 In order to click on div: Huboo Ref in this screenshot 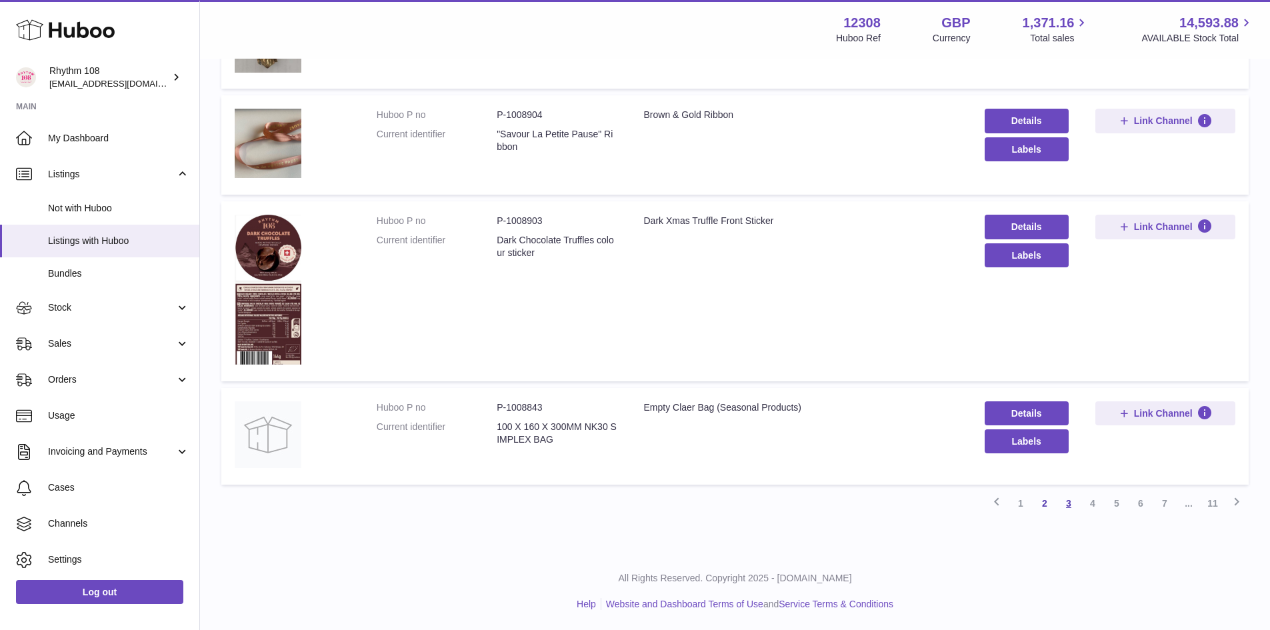, I will do `click(858, 38)`.